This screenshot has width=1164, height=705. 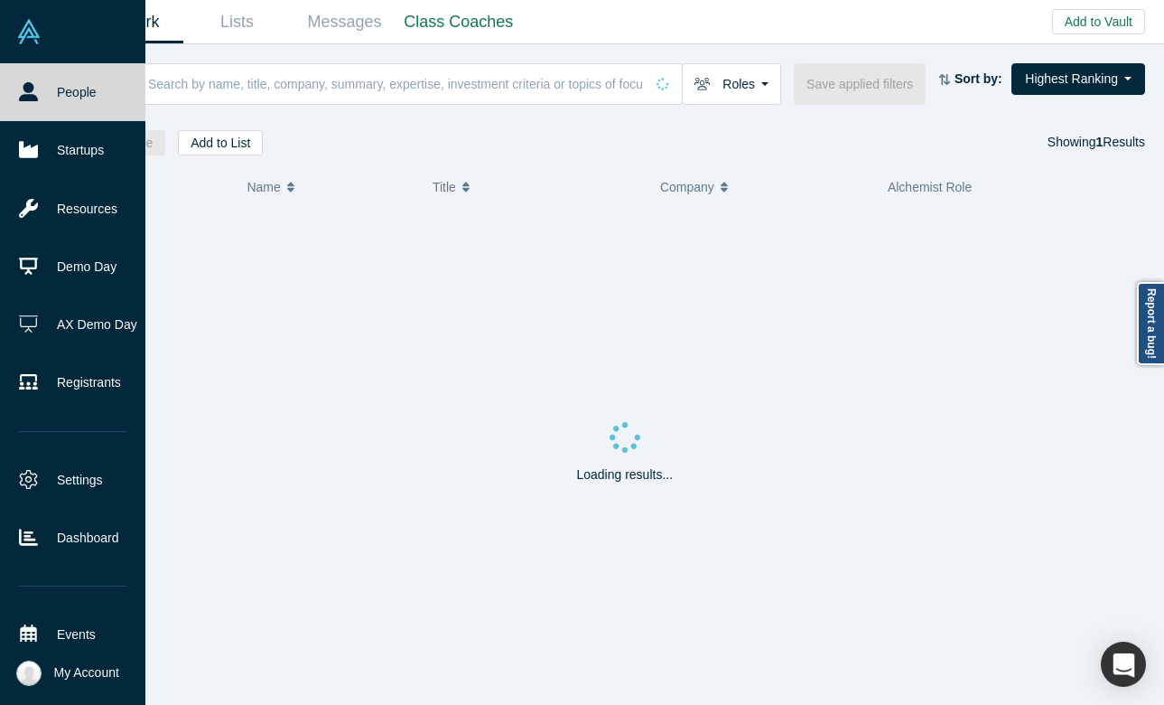 What do you see at coordinates (1079, 79) in the screenshot?
I see `button: Highest Ranking` at bounding box center [1079, 79].